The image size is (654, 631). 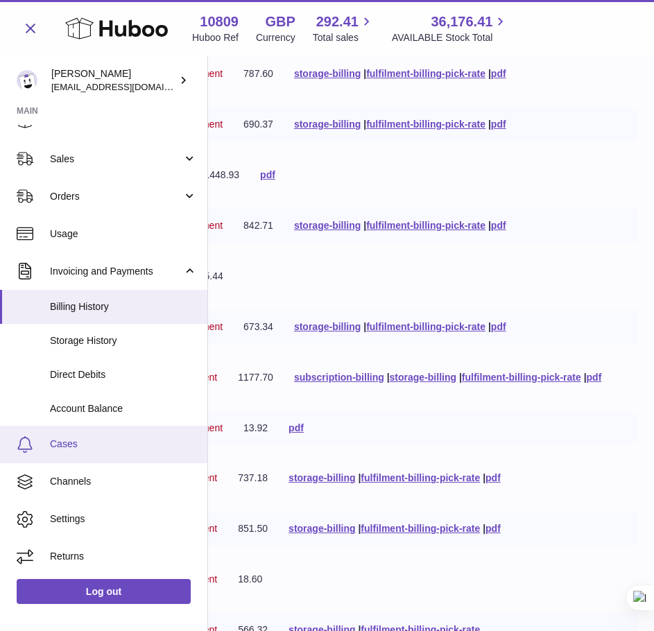 I want to click on div: Currency, so click(x=275, y=37).